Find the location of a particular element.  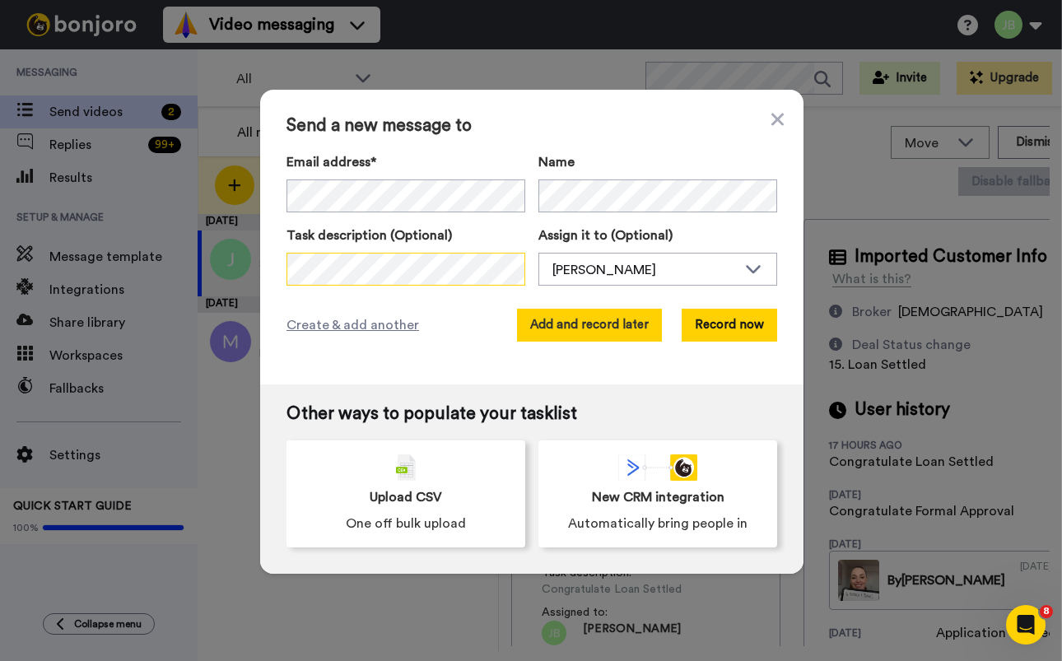

span: Automatically bring people in is located at coordinates (658, 524).